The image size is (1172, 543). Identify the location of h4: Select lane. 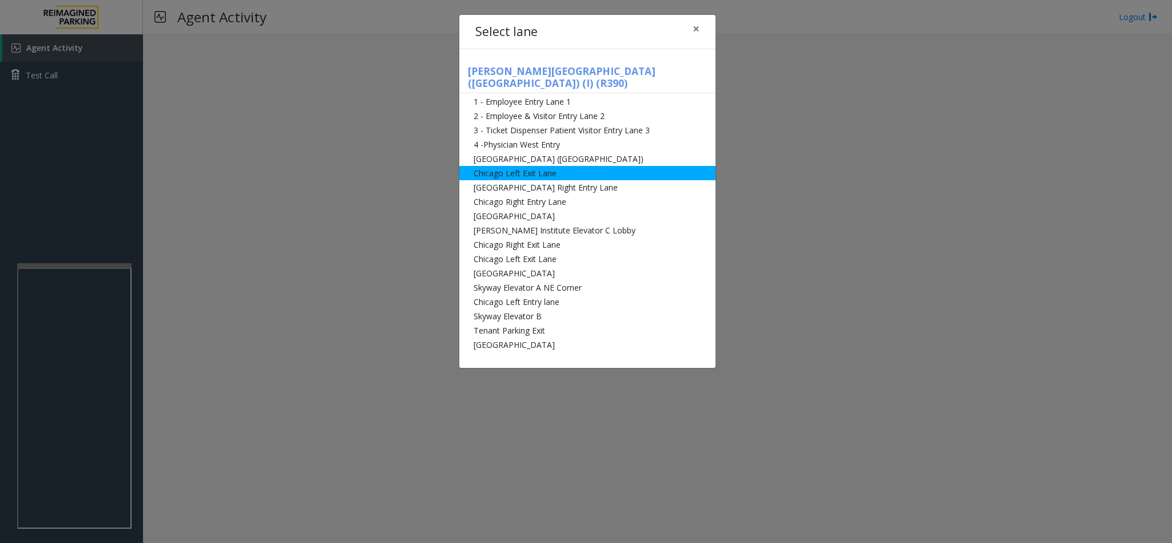
(506, 32).